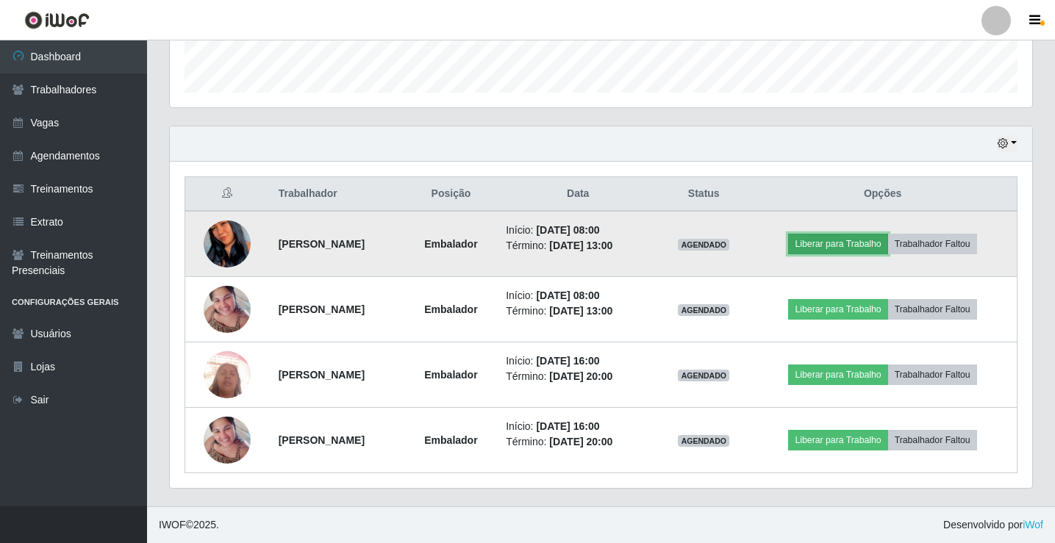 This screenshot has height=543, width=1055. I want to click on th: Trabalhador, so click(338, 194).